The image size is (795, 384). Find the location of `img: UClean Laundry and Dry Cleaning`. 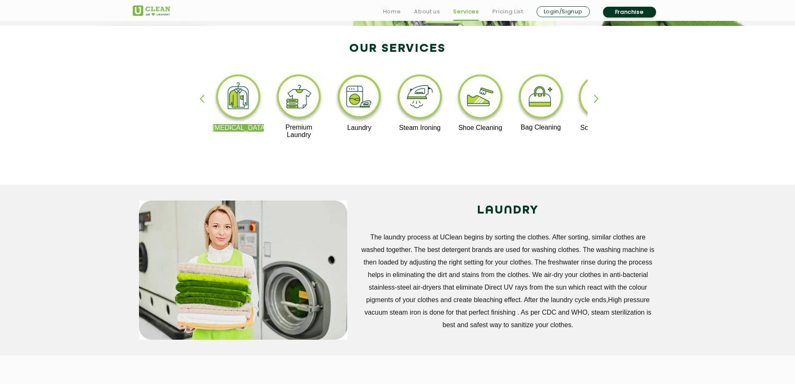

img: UClean Laundry and Dry Cleaning is located at coordinates (151, 10).